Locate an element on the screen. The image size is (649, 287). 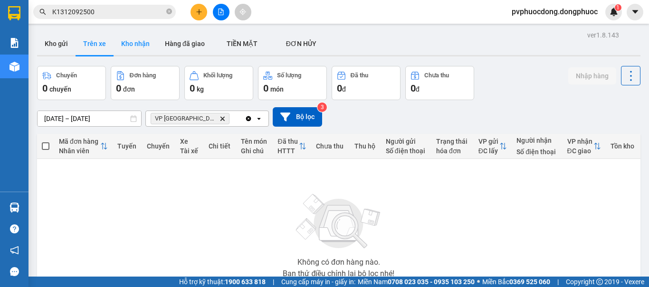
svg: Clear all is located at coordinates (248, 119).